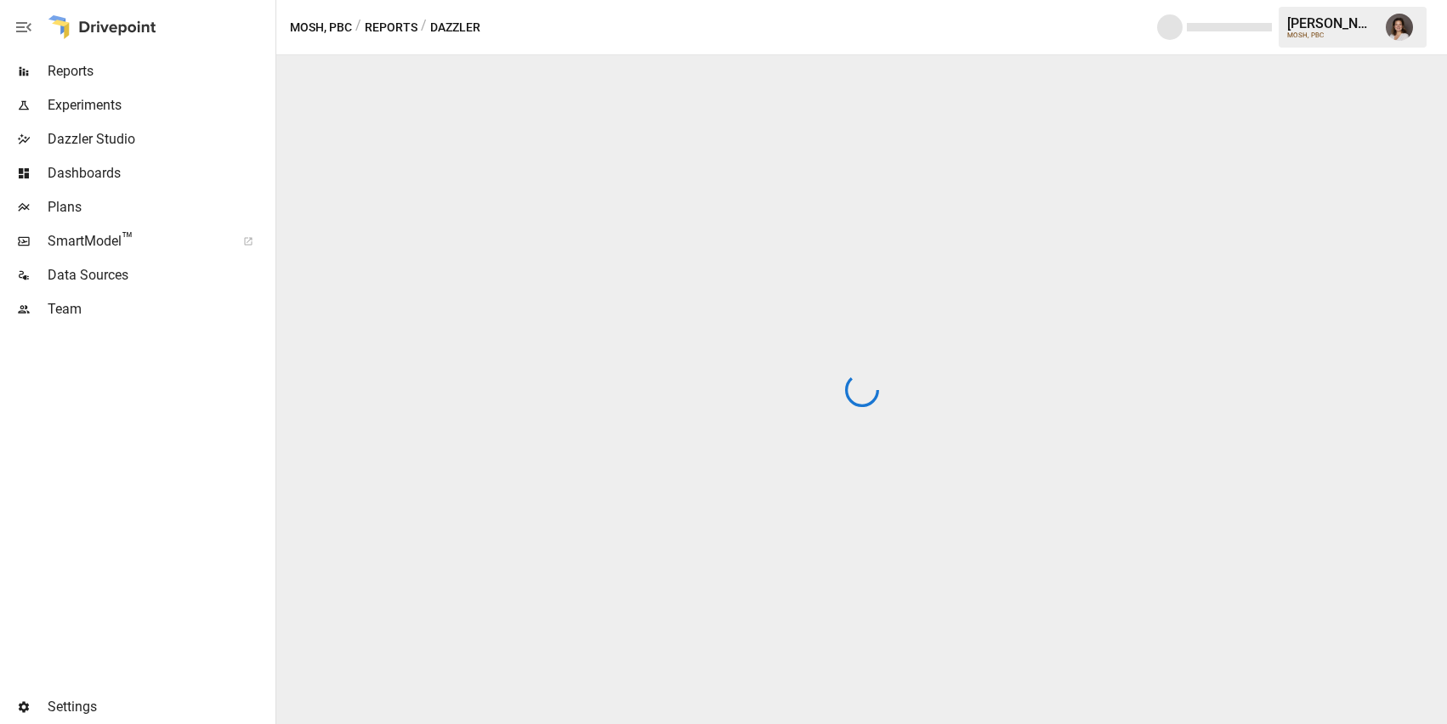 The width and height of the screenshot is (1447, 724). Describe the element at coordinates (1399, 27) in the screenshot. I see `div: Franziska Ibscher` at that location.